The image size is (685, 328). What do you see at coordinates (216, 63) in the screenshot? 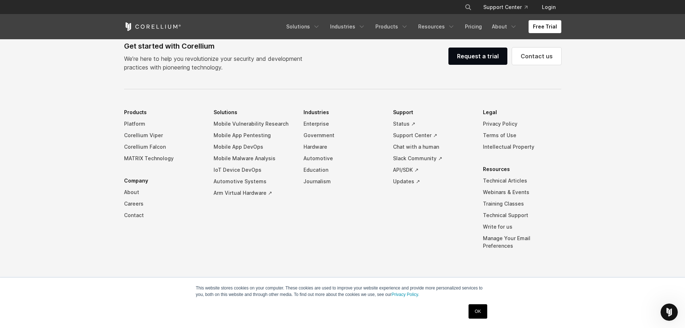
I see `p: We’re here to help you revolutionize your security and development practices with pioneering tech...` at bounding box center [216, 63].